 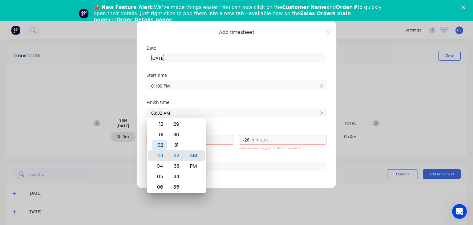 What do you see at coordinates (124, 7) in the screenshot?
I see `b: 📣 New Feature Alert:` at bounding box center [124, 7].